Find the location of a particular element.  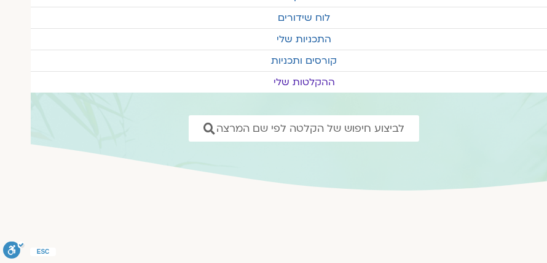

a: לביצוע חיפוש של הקלטה לפי שם המרצה is located at coordinates (303, 128).